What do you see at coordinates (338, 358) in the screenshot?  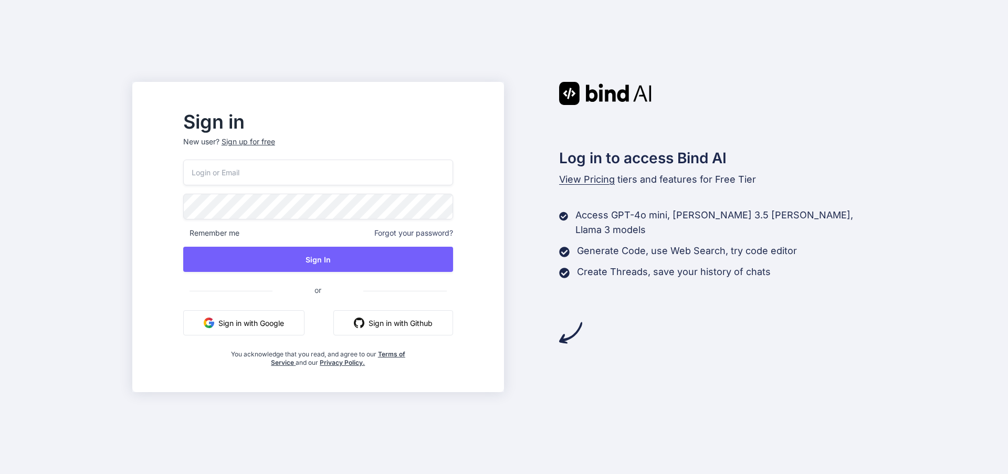 I see `a: Terms of Service` at bounding box center [338, 358].